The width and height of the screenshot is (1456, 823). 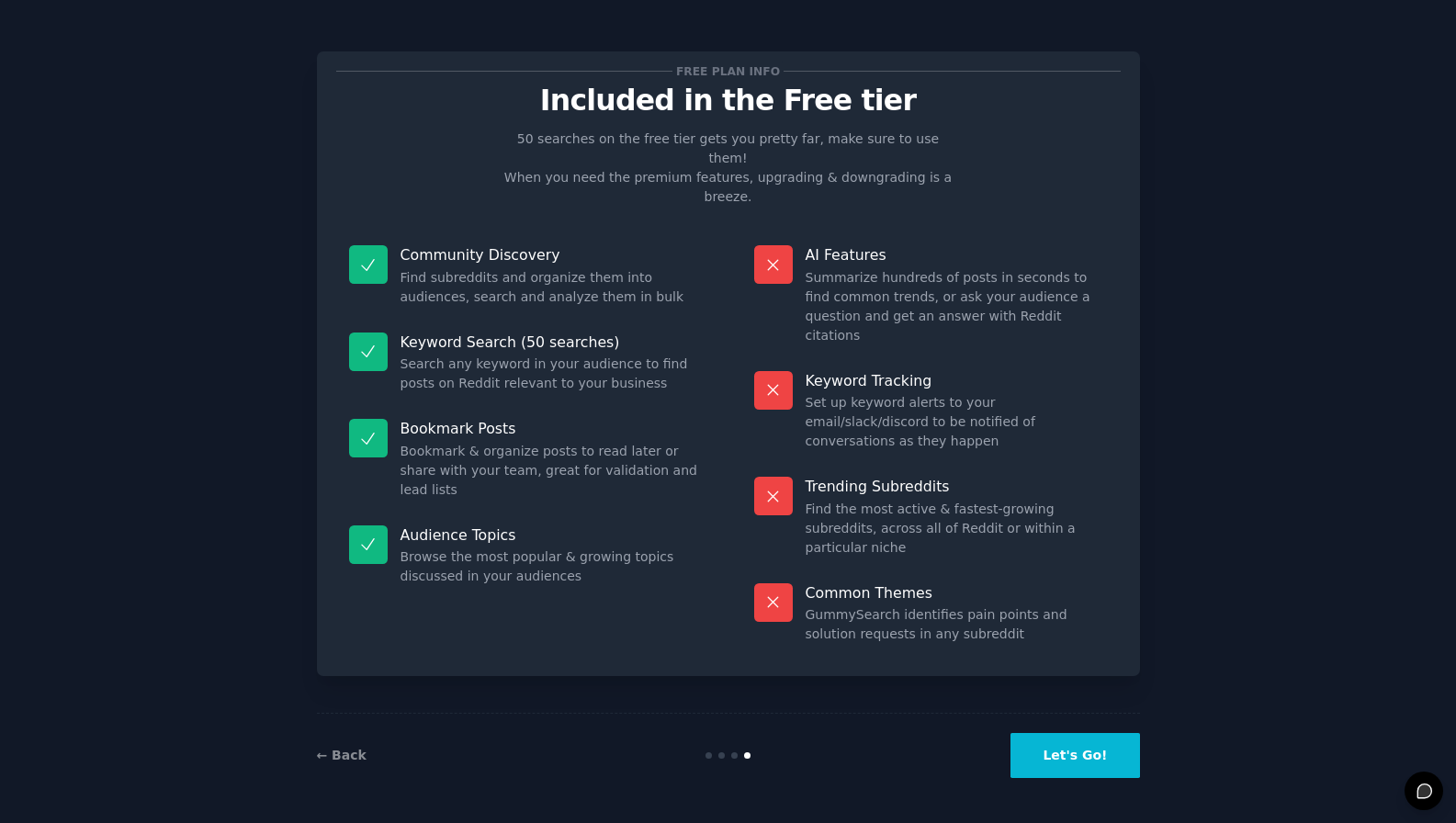 What do you see at coordinates (551, 567) in the screenshot?
I see `dd: Browse the most popular & growing topics discussed in your audiences` at bounding box center [551, 567].